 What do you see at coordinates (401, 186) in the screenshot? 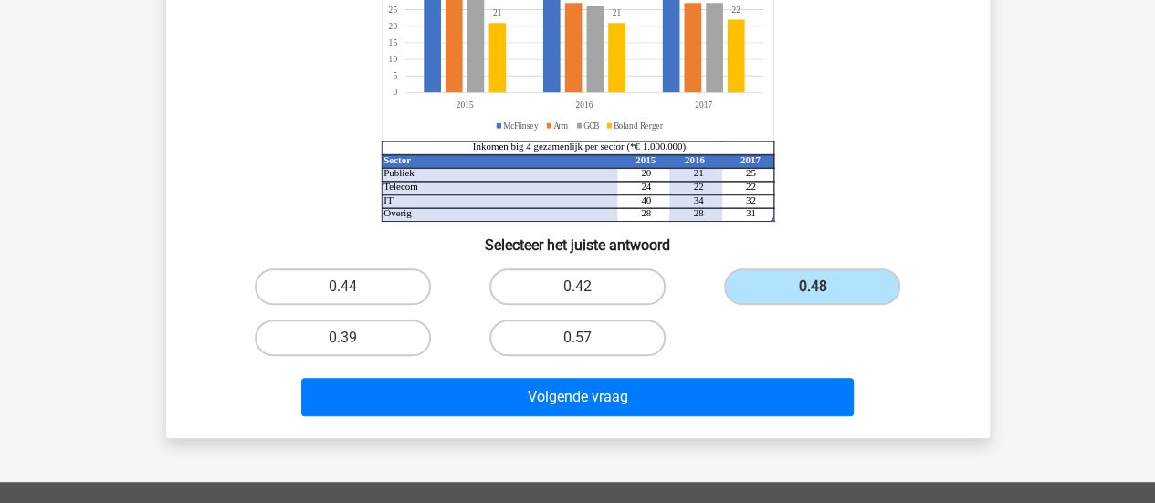
I see `tspan: Telecom` at bounding box center [401, 186].